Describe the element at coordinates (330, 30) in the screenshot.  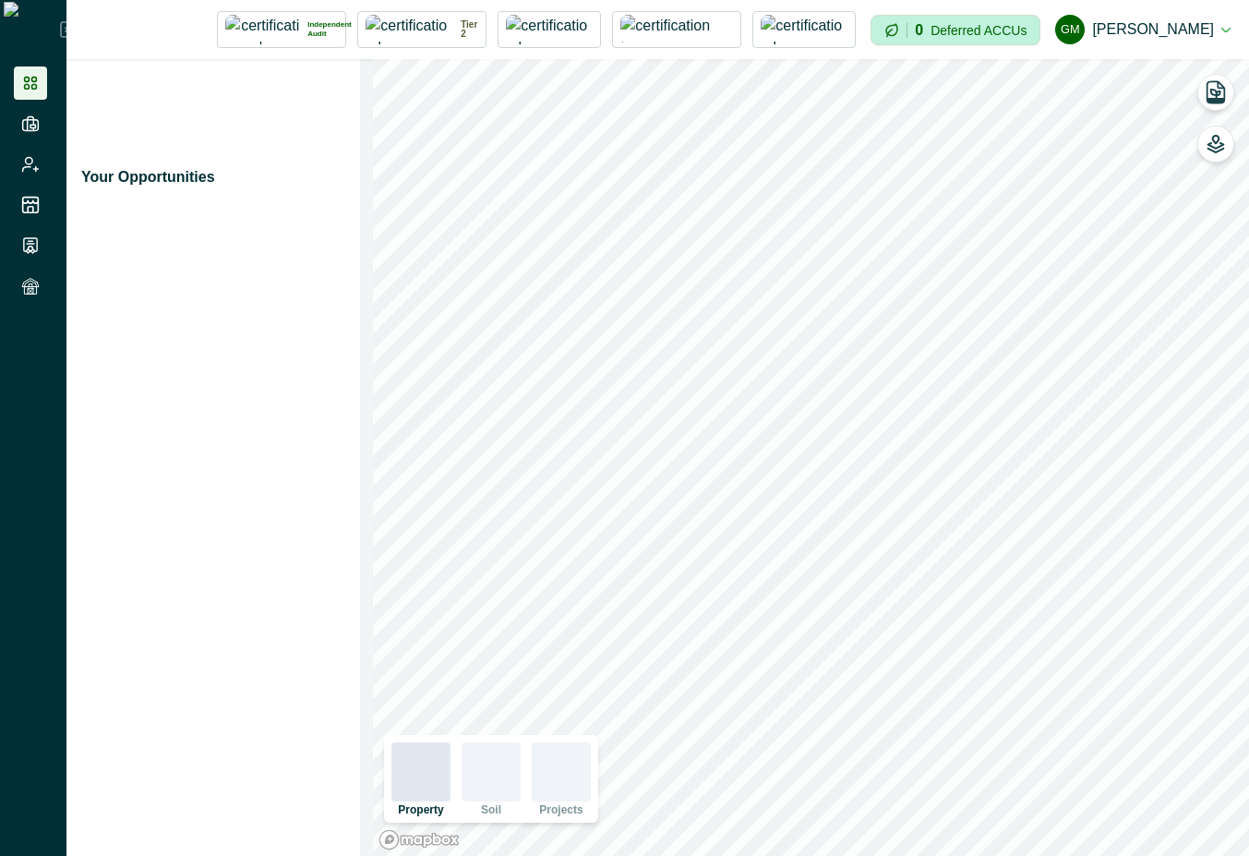
I see `p: Independent Audit` at that location.